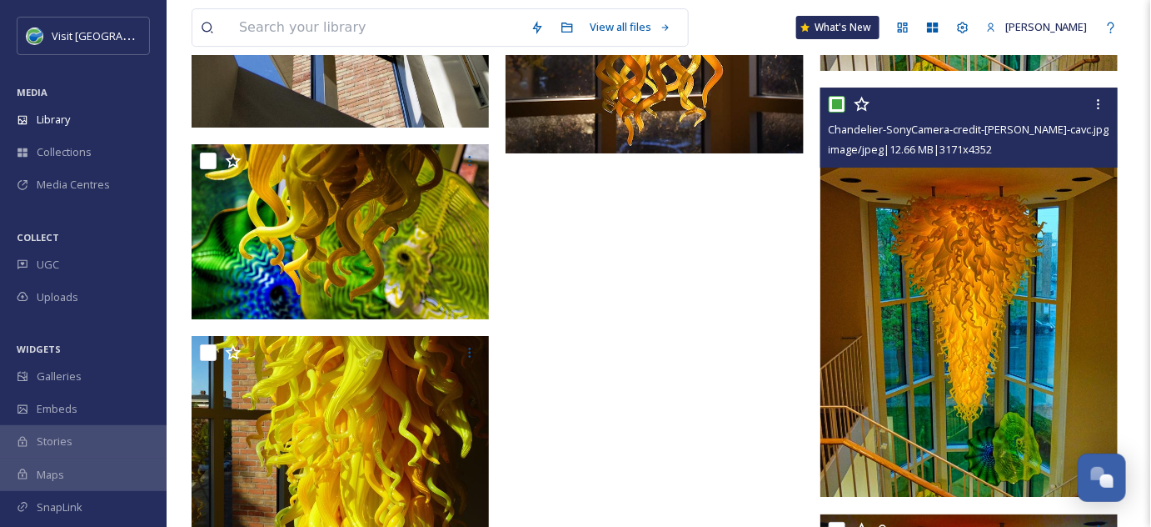 The image size is (1151, 527). Describe the element at coordinates (631, 27) in the screenshot. I see `div: View all files` at that location.